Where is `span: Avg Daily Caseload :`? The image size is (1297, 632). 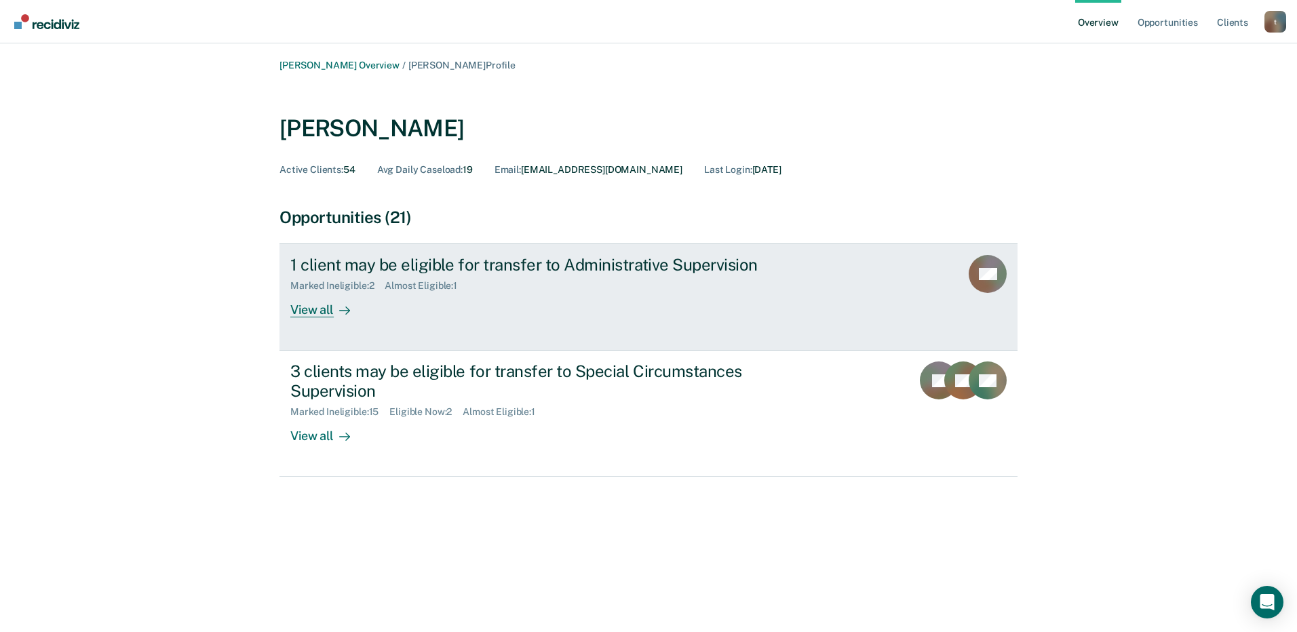 span: Avg Daily Caseload : is located at coordinates (420, 170).